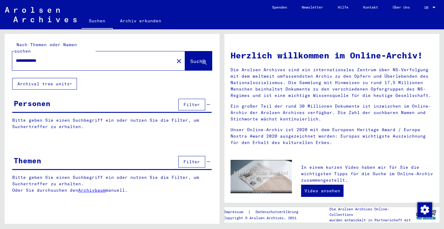 Image resolution: width=444 pixels, height=229 pixels. I want to click on h1: Herzlich willkommen im Online-Archiv!, so click(332, 55).